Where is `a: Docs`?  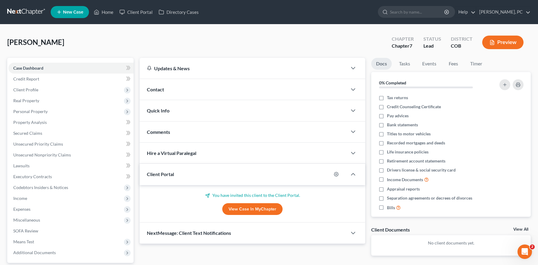
a: Docs is located at coordinates (381, 64).